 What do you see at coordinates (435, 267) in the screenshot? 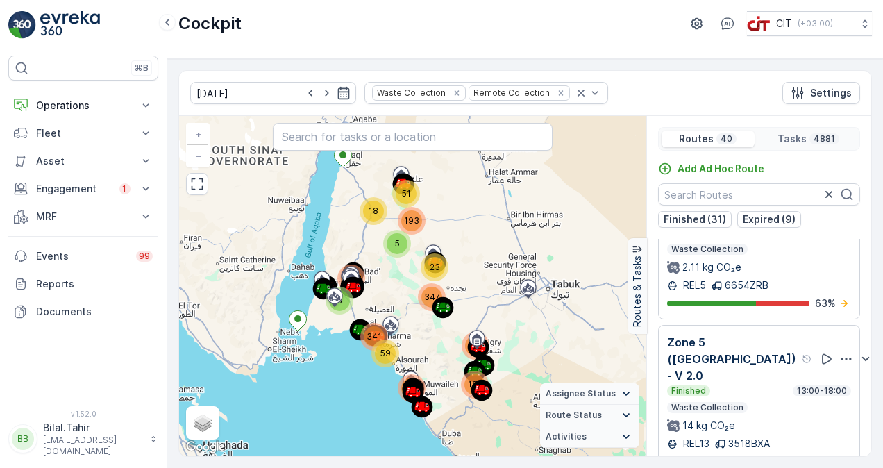
I see `span: 23` at bounding box center [435, 267].